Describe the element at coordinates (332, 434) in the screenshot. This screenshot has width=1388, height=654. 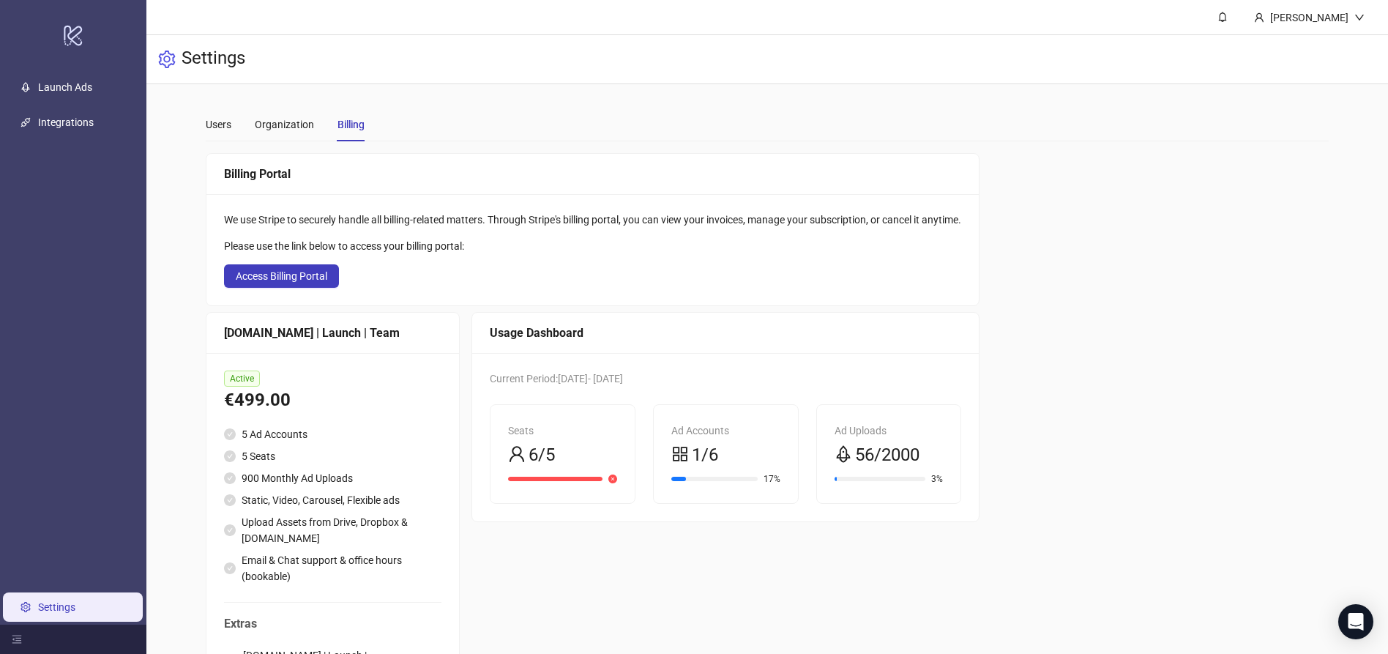
I see `li: 5 Ad Accounts` at that location.